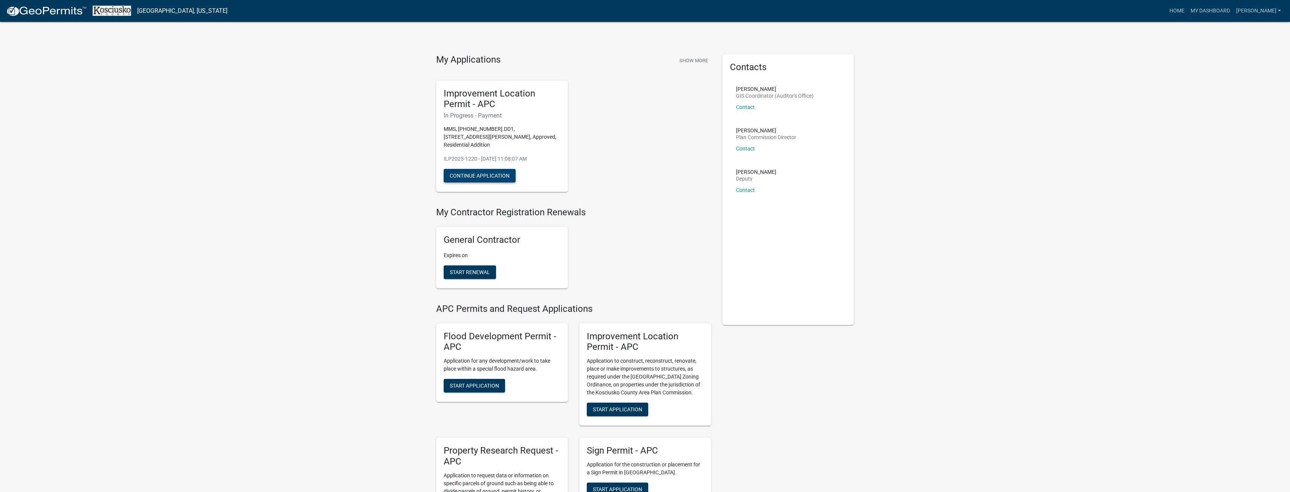 The image size is (1290, 492). Describe the element at coordinates (788, 67) in the screenshot. I see `h5: Contacts` at that location.